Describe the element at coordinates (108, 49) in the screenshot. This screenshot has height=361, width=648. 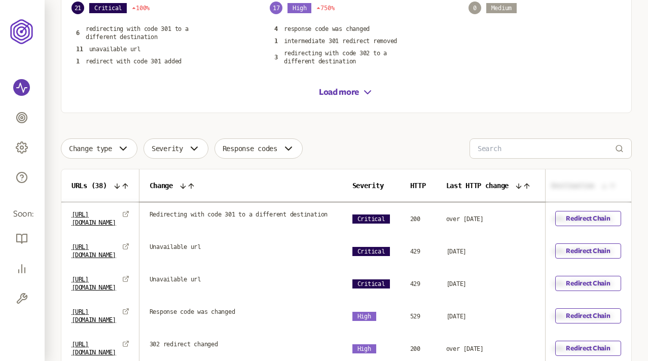
I see `button: 11unavailable url` at that location.